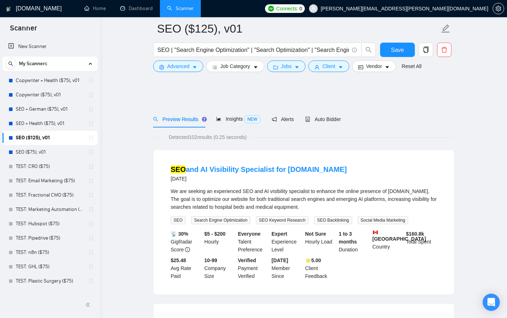 The width and height of the screenshot is (507, 318). Describe the element at coordinates (307, 119) in the screenshot. I see `span: robot` at that location.